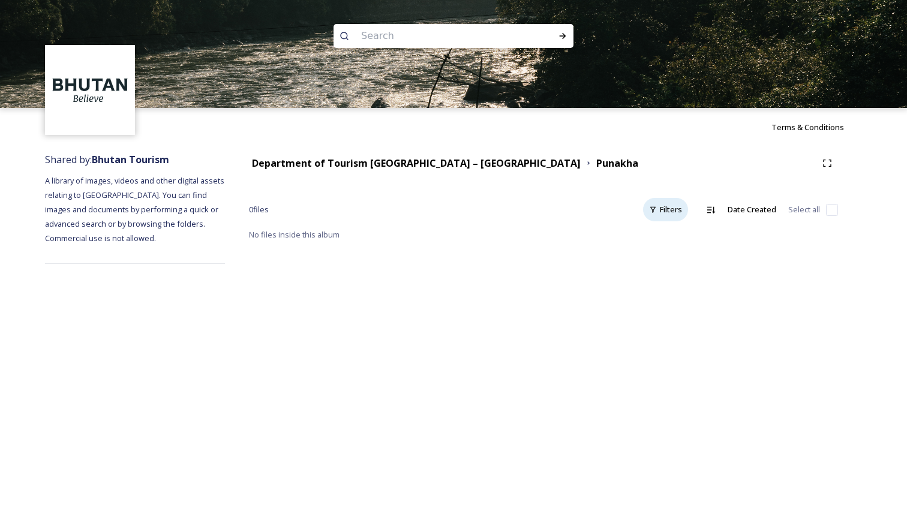  Describe the element at coordinates (259, 209) in the screenshot. I see `span: 0 file s` at that location.